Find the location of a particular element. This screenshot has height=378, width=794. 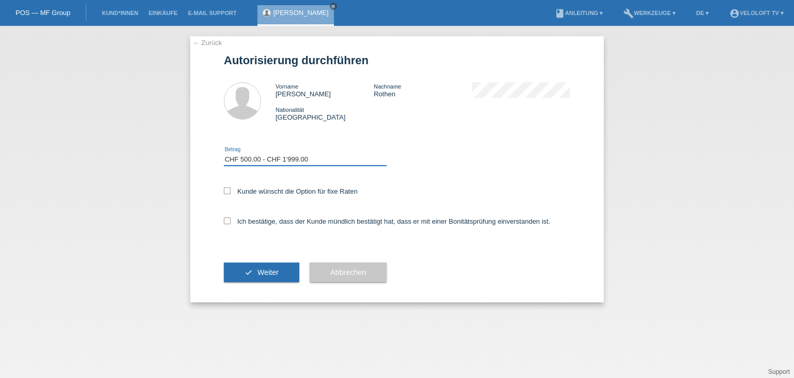

span: Nachname is located at coordinates (387, 86).